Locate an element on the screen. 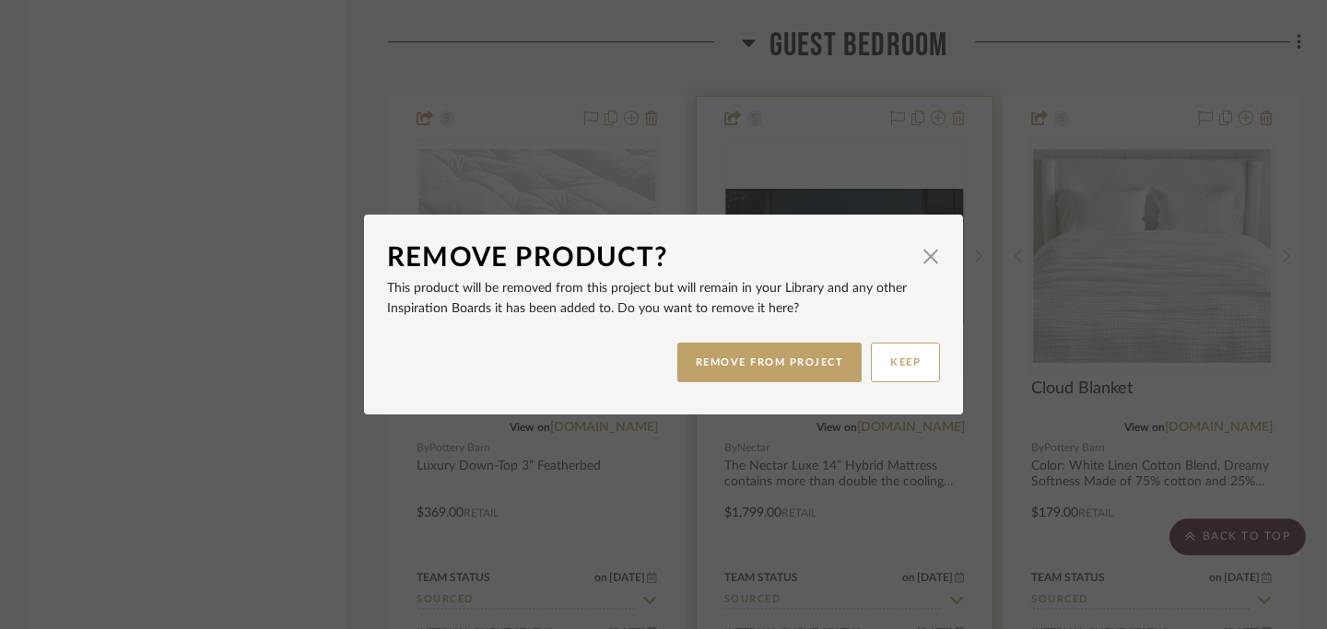 Image resolution: width=1327 pixels, height=629 pixels. p: This product will be removed from this project but will remain in your Library and any other Insp... is located at coordinates (664, 299).